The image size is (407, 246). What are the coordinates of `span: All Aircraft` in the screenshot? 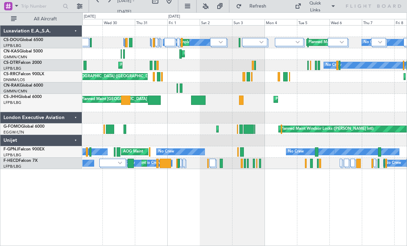 It's located at (45, 19).